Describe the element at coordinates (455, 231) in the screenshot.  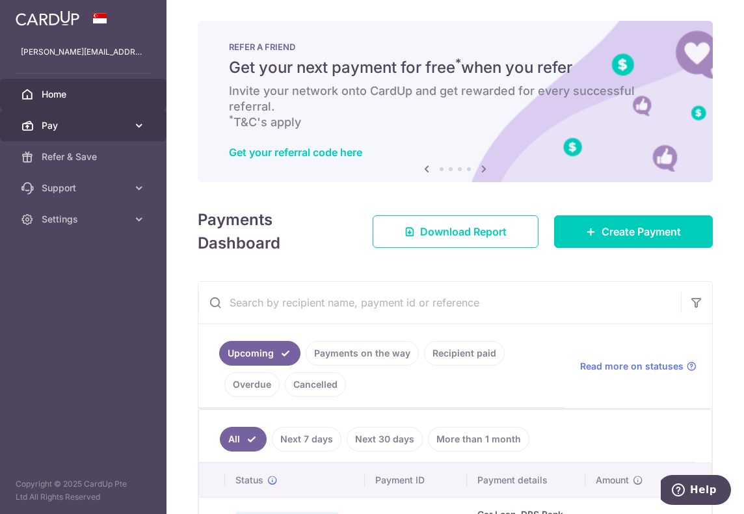
I see `a: Download Report` at that location.